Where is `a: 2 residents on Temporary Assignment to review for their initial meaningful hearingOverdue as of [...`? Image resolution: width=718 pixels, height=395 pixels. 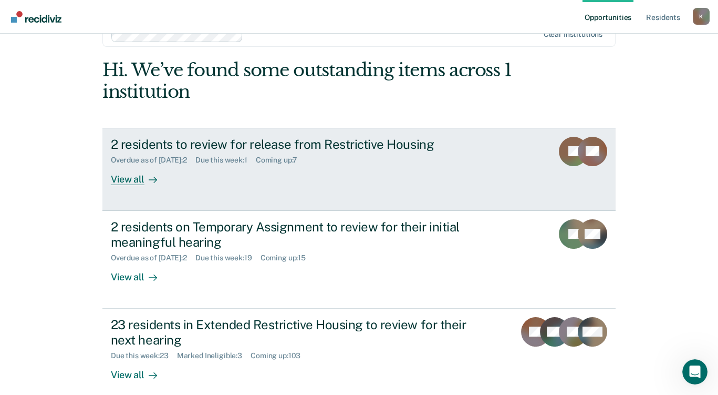 a: 2 residents on Temporary Assignment to review for their initial meaningful hearingOverdue as of [... is located at coordinates (359, 260).